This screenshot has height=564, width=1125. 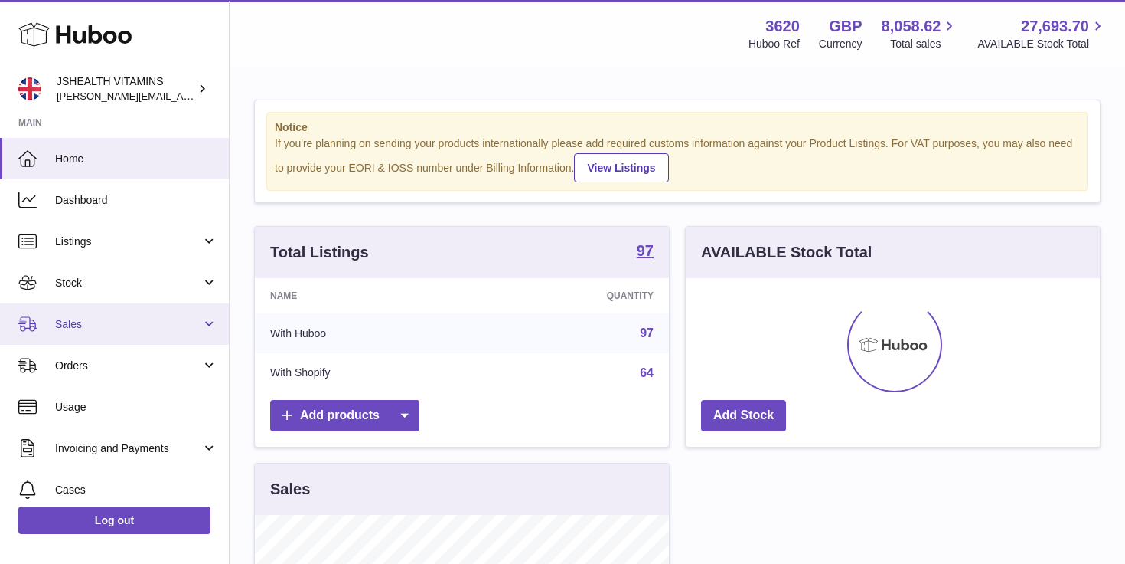 I want to click on h3: Sales, so click(x=290, y=488).